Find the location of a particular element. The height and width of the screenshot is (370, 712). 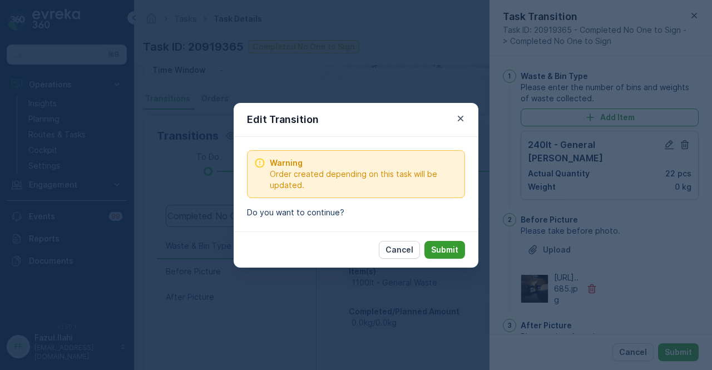

span: Warning is located at coordinates (364, 163).